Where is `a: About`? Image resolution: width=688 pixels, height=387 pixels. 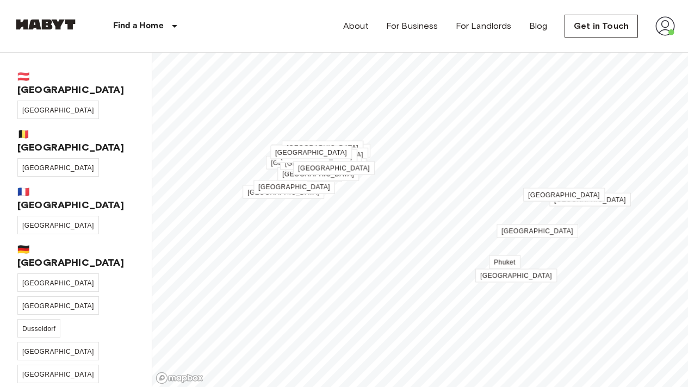 a: About is located at coordinates (356, 26).